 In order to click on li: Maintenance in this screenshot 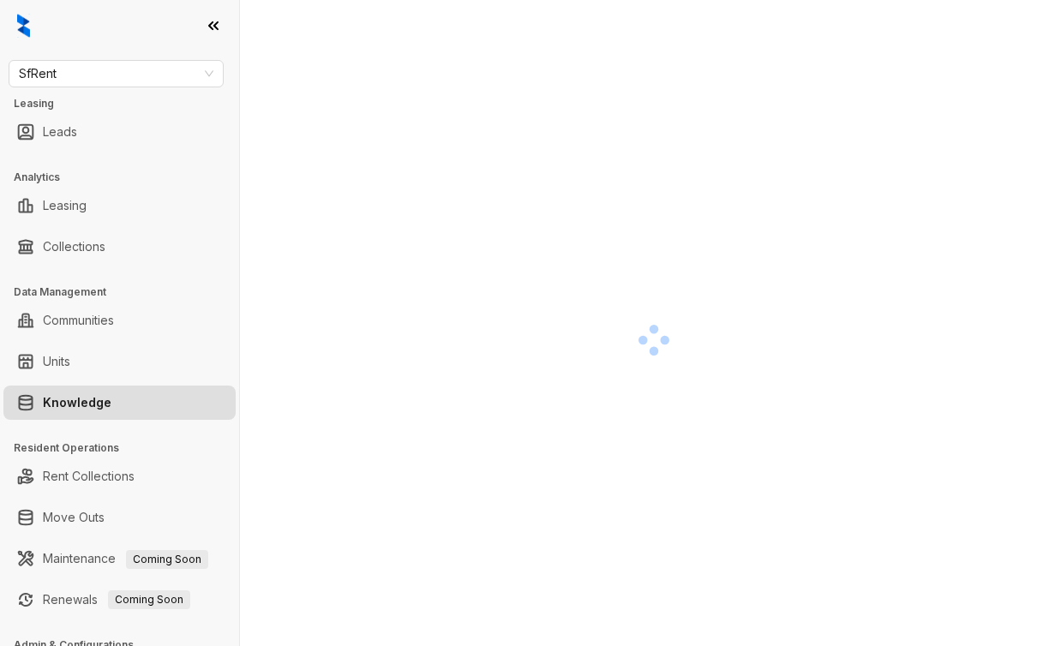, I will do `click(119, 559)`.